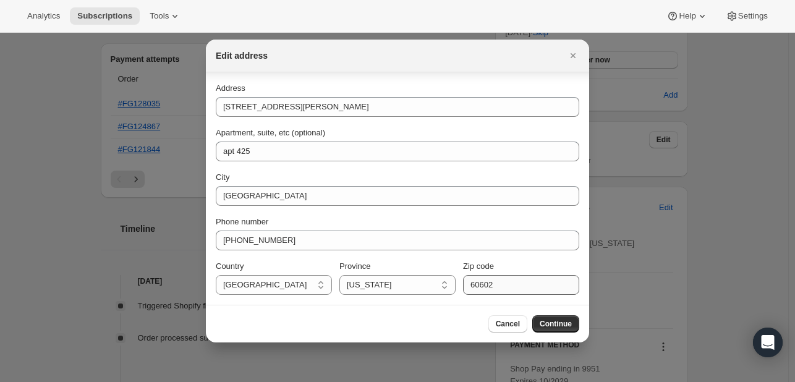  Describe the element at coordinates (159, 16) in the screenshot. I see `span: Tools` at that location.